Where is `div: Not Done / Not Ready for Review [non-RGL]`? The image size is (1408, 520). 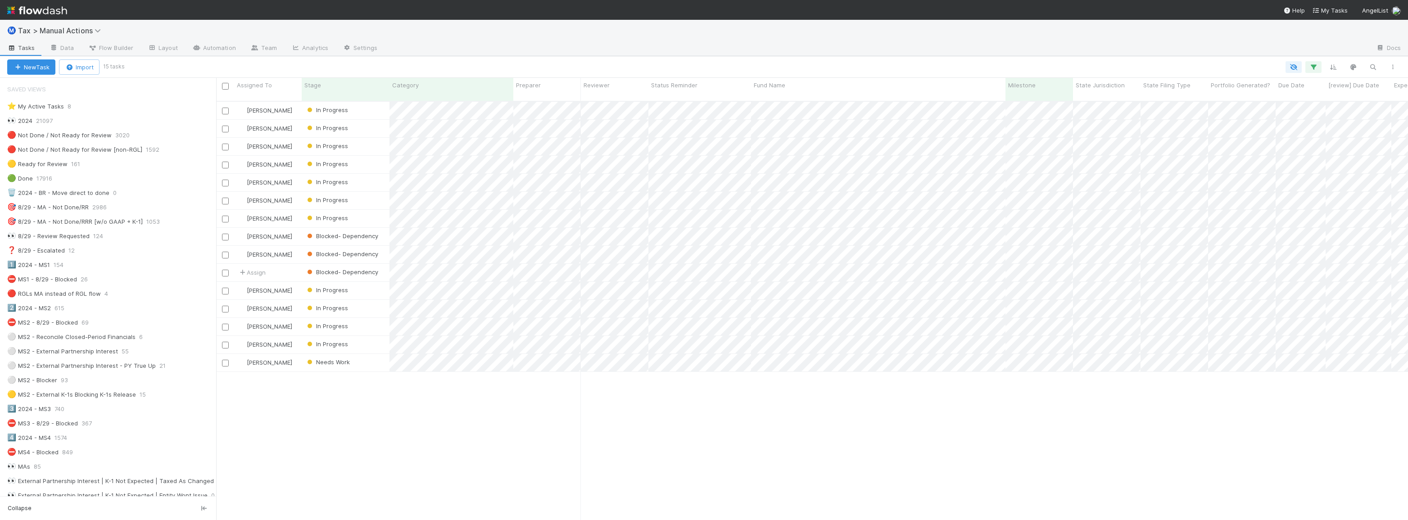
div: Not Done / Not Ready for Review [non-RGL] is located at coordinates (75, 150).